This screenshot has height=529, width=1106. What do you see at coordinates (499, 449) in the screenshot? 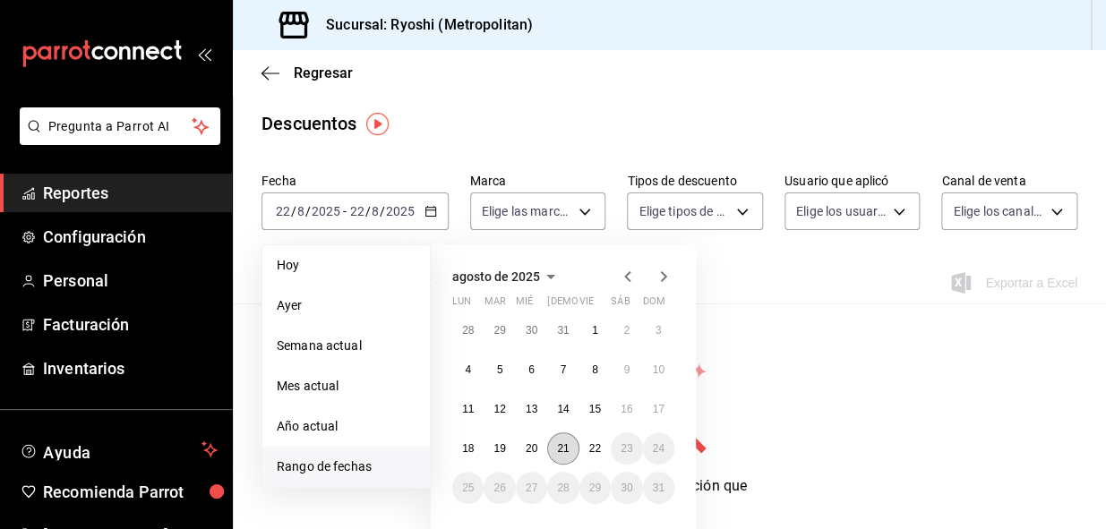
I see `abbr: 19 de agosto de 2025` at bounding box center [499, 449].